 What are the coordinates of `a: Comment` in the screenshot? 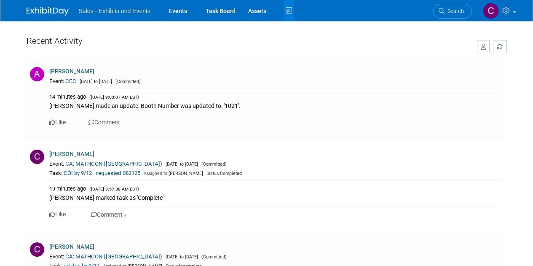 It's located at (104, 122).